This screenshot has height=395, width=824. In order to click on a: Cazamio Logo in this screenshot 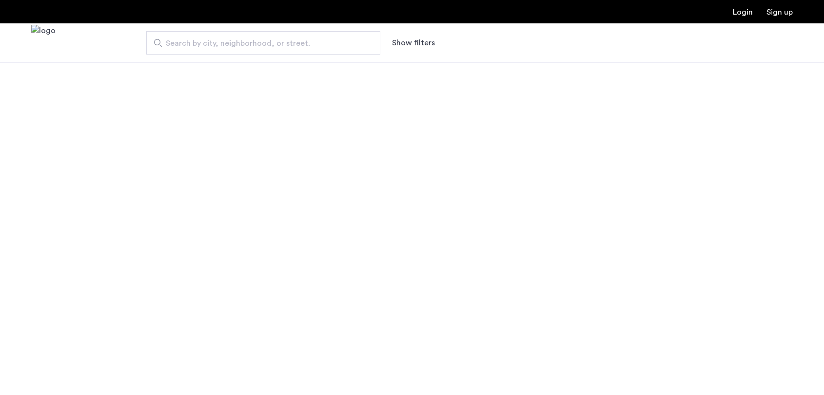, I will do `click(43, 43)`.